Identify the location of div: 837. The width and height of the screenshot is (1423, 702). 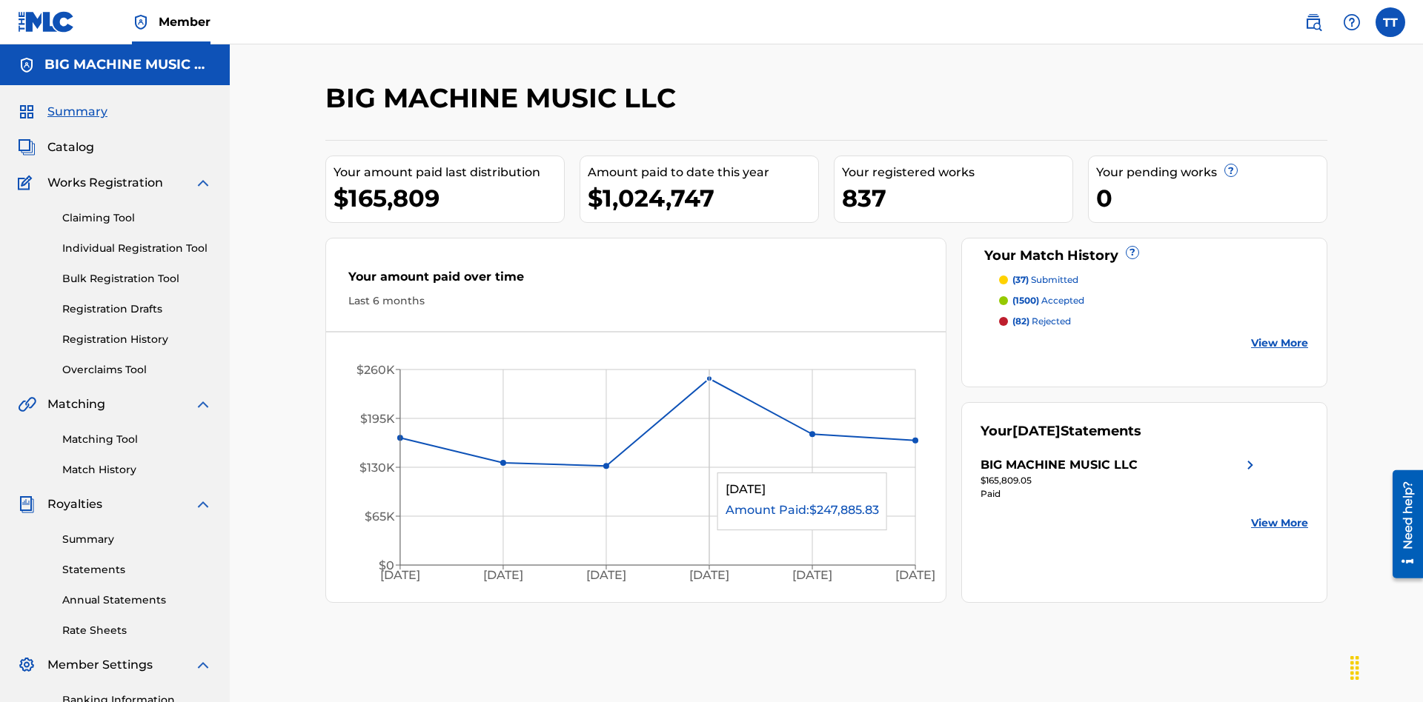
(957, 198).